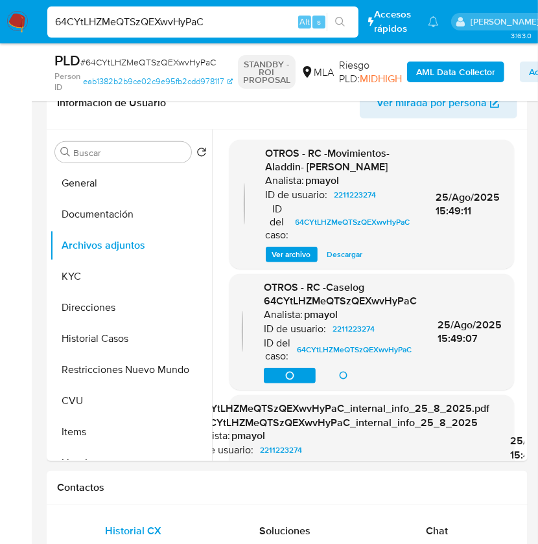 The height and width of the screenshot is (544, 538). Describe the element at coordinates (433, 21) in the screenshot. I see `a: Notificaciones` at that location.